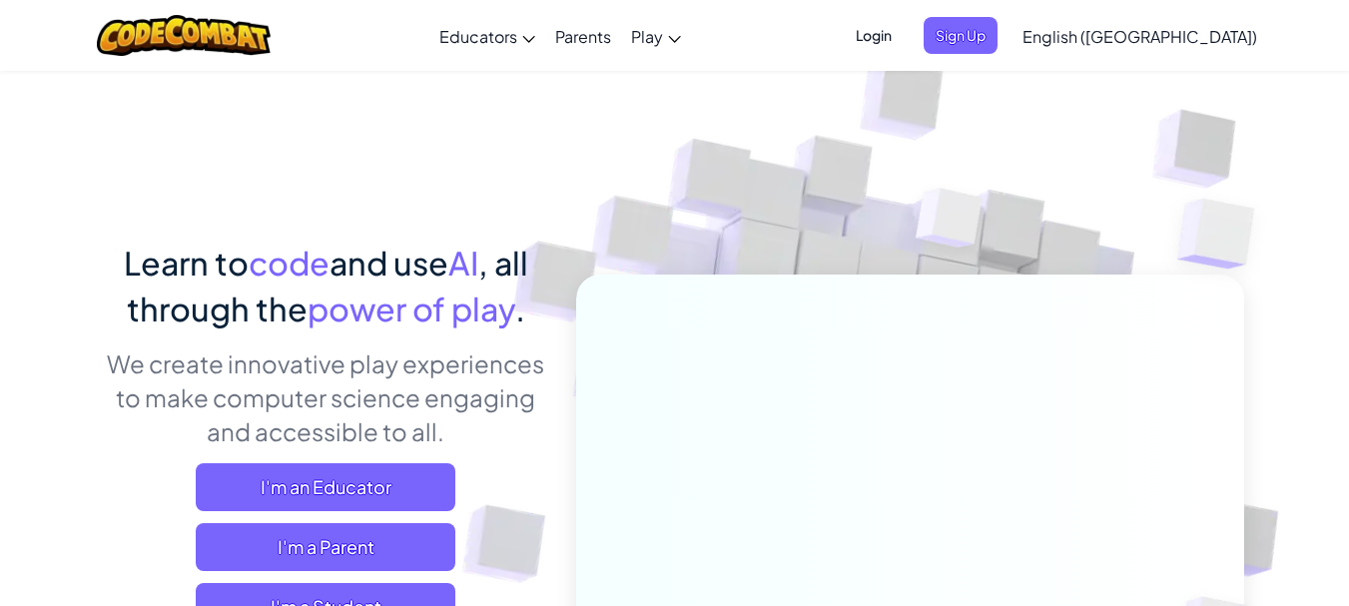 Image resolution: width=1349 pixels, height=606 pixels. Describe the element at coordinates (325, 547) in the screenshot. I see `span: I'm a Parent` at that location.